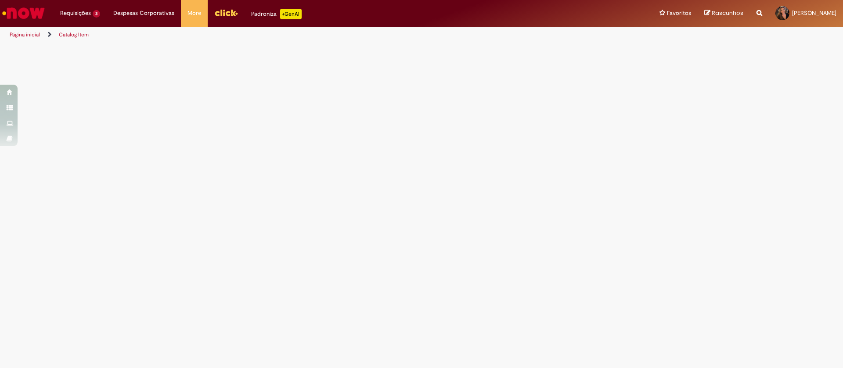 This screenshot has width=843, height=368. Describe the element at coordinates (194, 13) in the screenshot. I see `span: More` at that location.